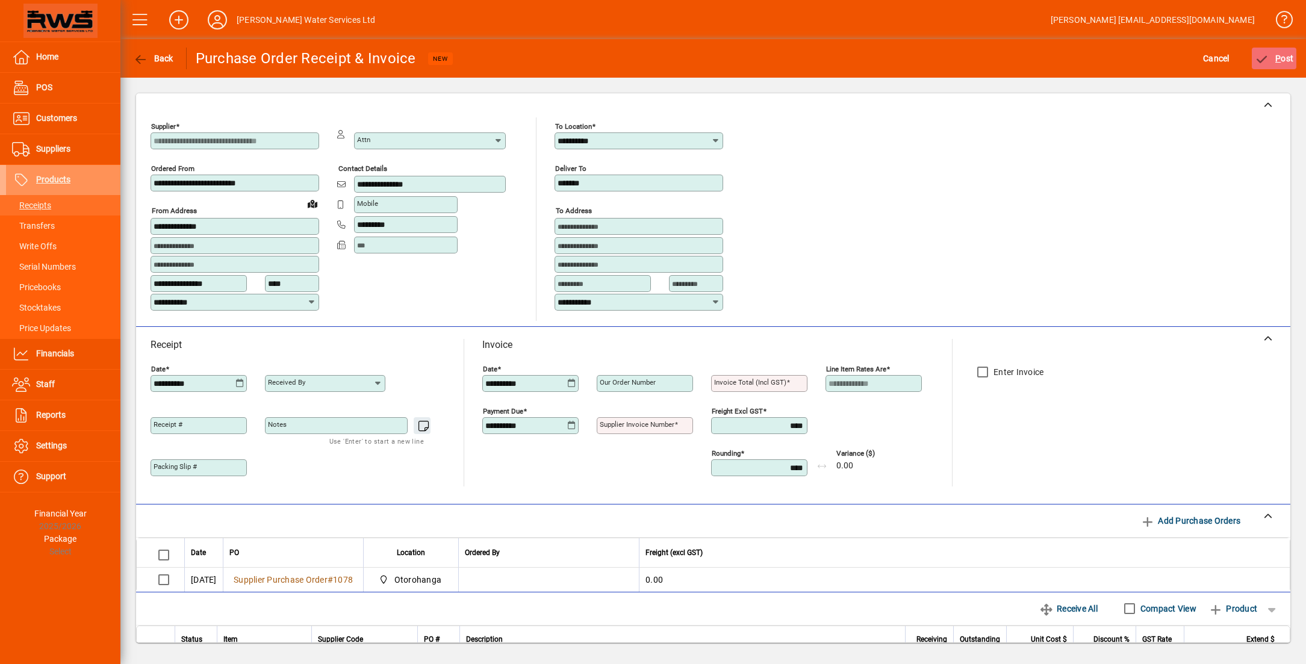 Image resolution: width=1306 pixels, height=664 pixels. Describe the element at coordinates (36, 287) in the screenshot. I see `span: Pricebooks` at that location.